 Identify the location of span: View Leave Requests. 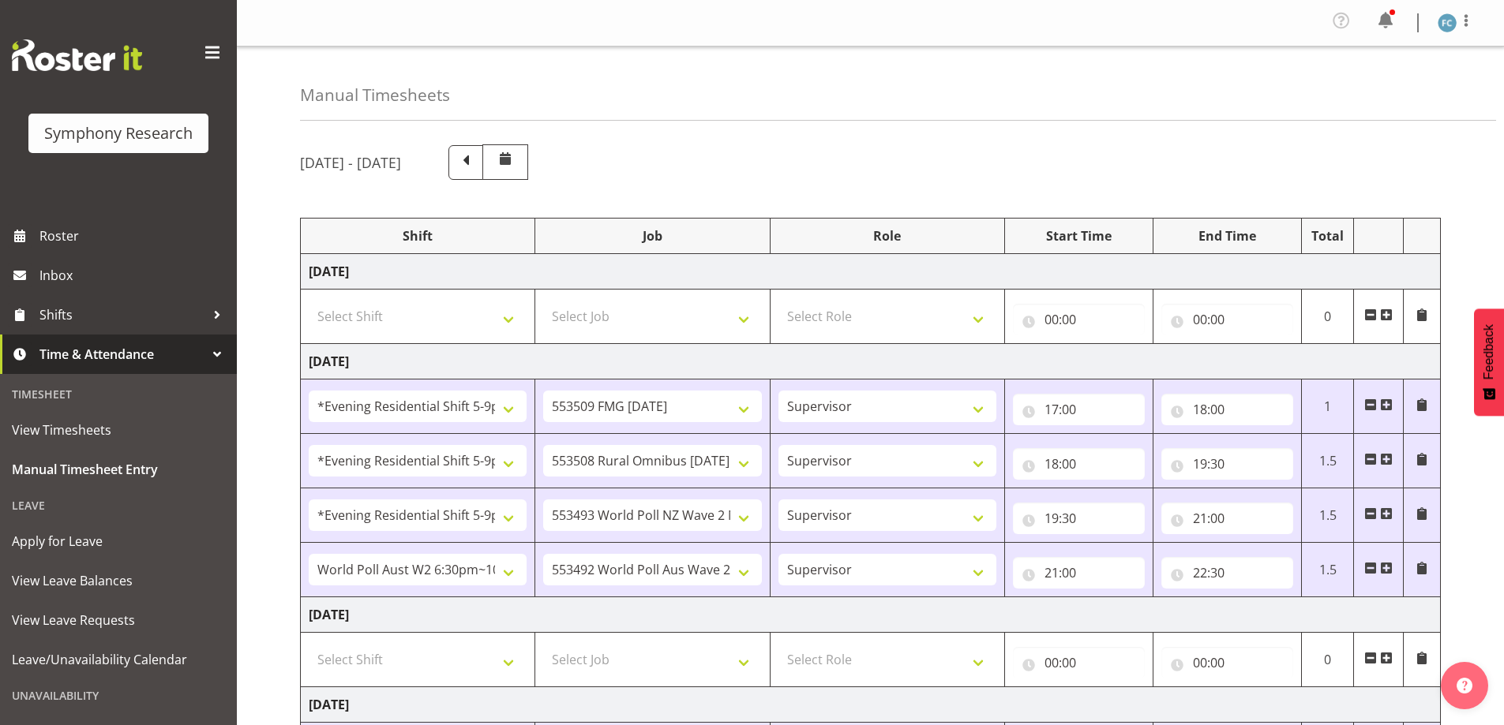
(118, 620).